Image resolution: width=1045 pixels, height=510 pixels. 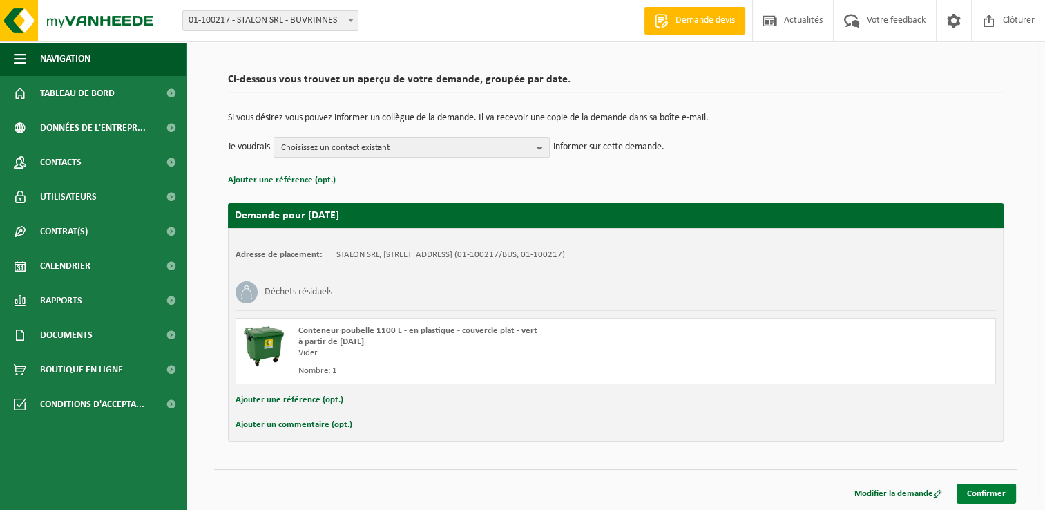 I want to click on span: Contrat(s), so click(x=64, y=231).